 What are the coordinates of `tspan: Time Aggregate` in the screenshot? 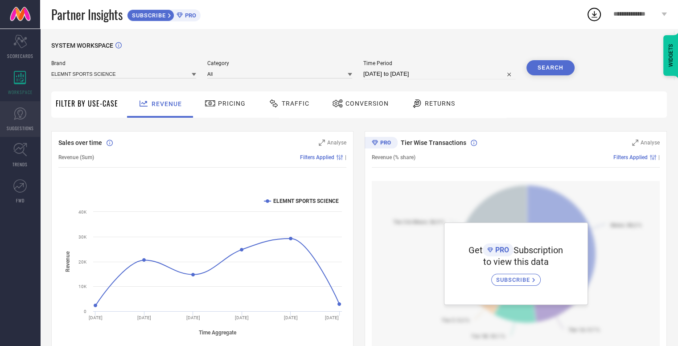 It's located at (218, 333).